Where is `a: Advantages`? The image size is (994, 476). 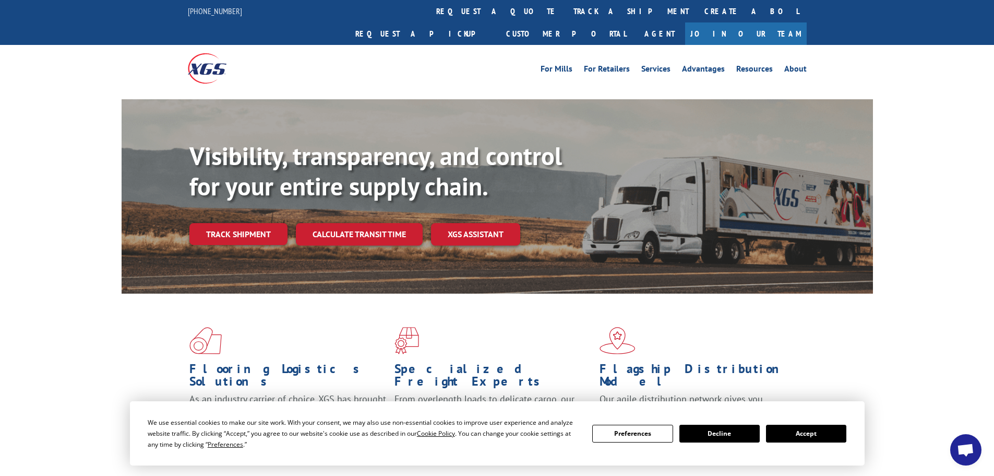
a: Advantages is located at coordinates (704, 70).